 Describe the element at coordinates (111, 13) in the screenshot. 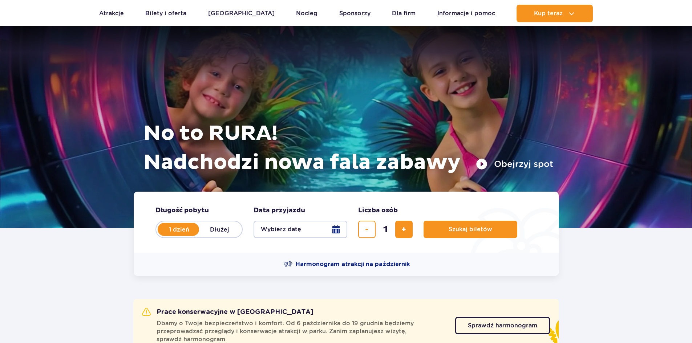

I see `a: Atrakcje` at that location.